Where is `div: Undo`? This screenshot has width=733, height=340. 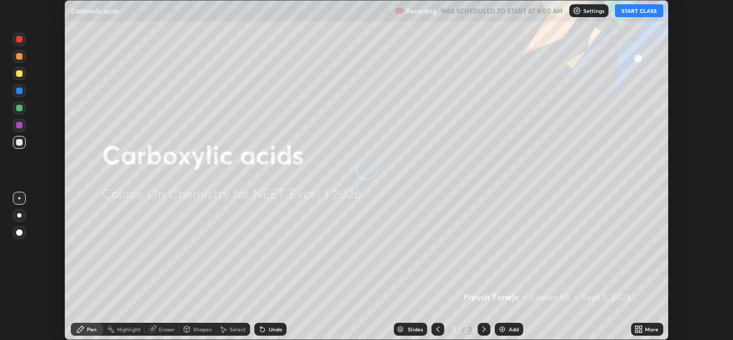 div: Undo is located at coordinates (275, 329).